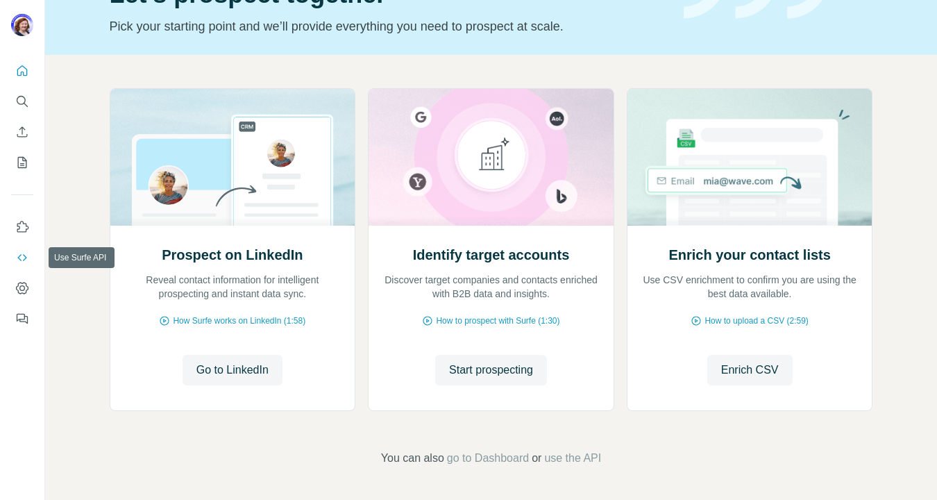 Image resolution: width=937 pixels, height=500 pixels. Describe the element at coordinates (491, 157) in the screenshot. I see `img: Identify target accounts` at that location.